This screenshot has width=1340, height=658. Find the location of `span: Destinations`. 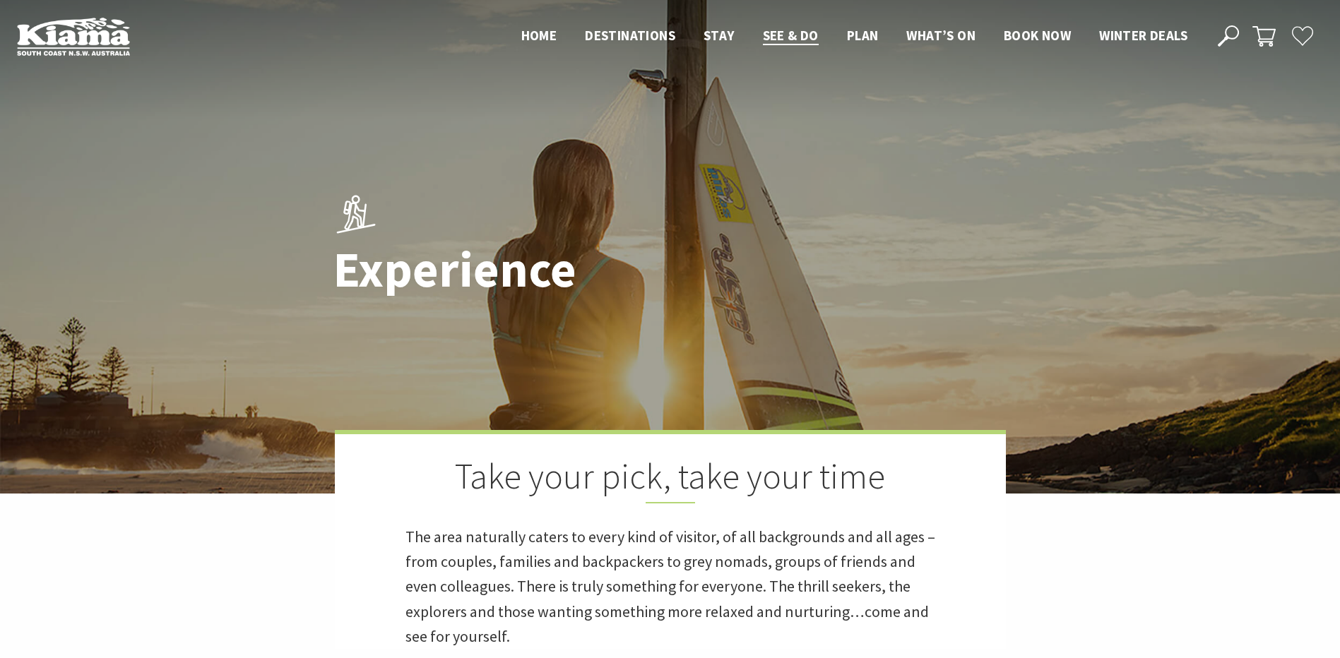

span: Destinations is located at coordinates (630, 35).